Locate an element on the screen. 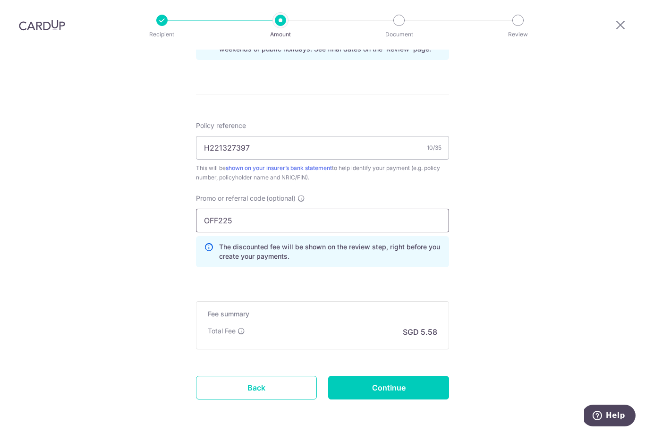 The height and width of the screenshot is (433, 645). div: 10/35 is located at coordinates (434, 148).